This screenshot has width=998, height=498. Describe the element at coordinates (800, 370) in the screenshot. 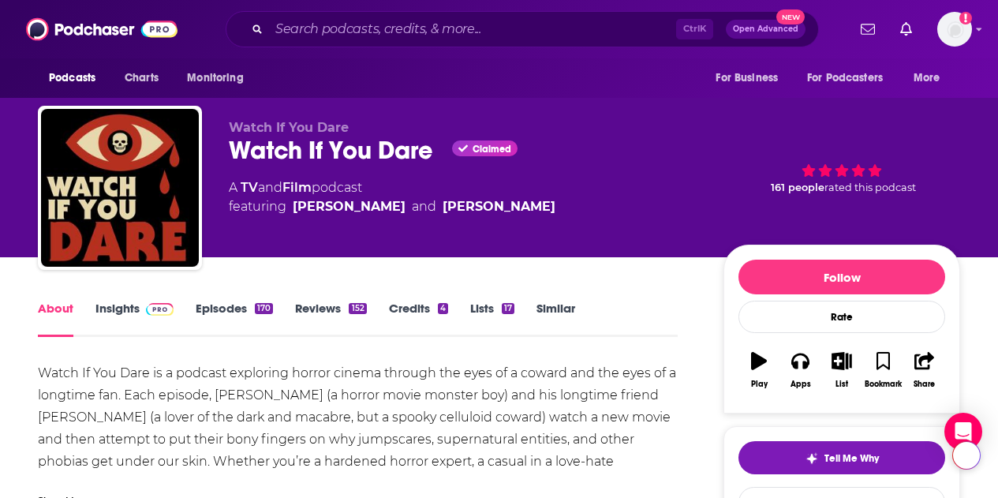

I see `button: Apps` at that location.